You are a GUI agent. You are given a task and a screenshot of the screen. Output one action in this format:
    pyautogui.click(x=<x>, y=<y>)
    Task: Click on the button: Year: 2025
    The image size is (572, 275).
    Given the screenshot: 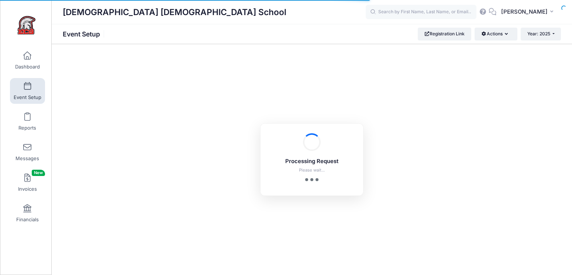 What is the action you would take?
    pyautogui.click(x=540, y=34)
    